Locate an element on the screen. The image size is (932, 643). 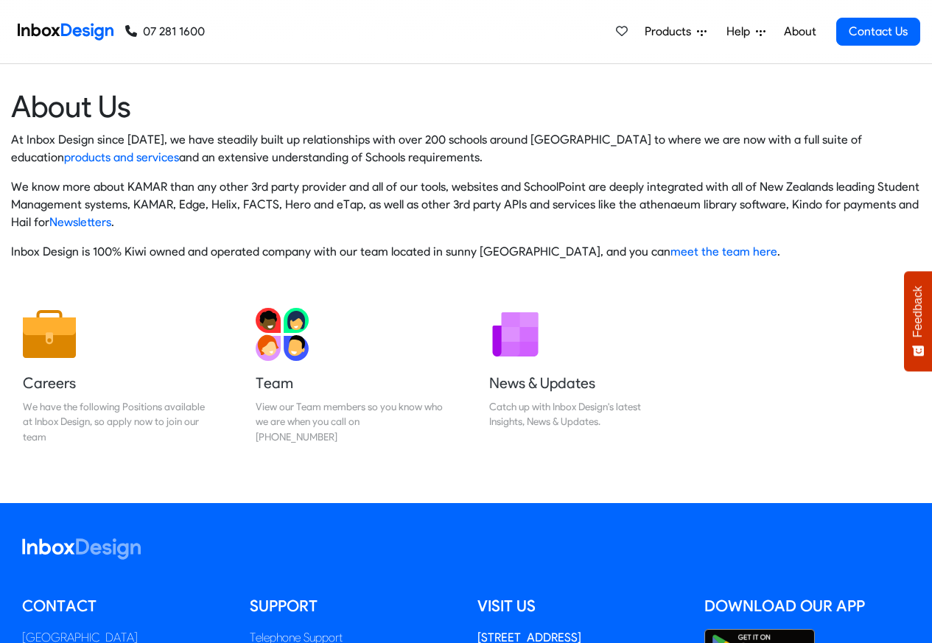
h5: Visit us is located at coordinates (580, 606).